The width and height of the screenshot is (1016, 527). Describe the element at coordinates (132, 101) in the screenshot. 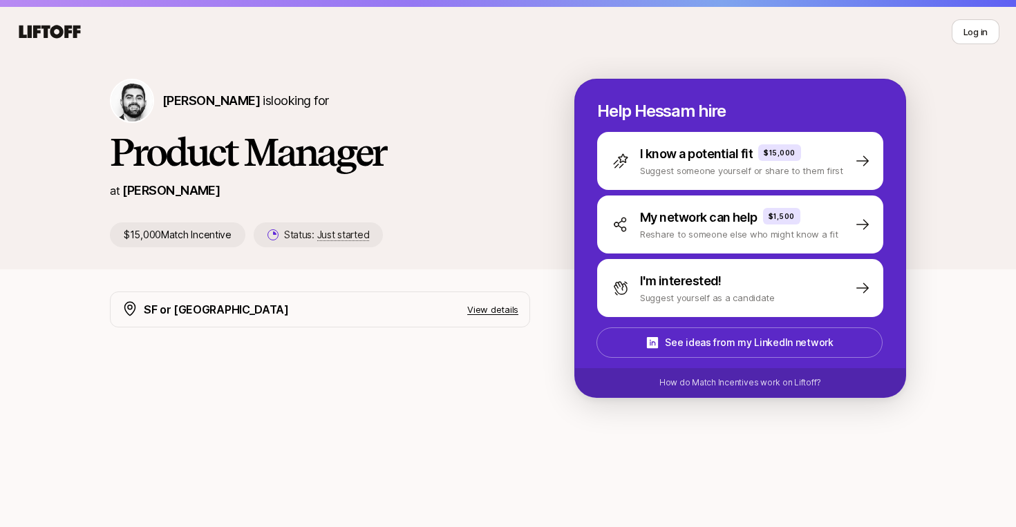

I see `img: Hessam Mostajabi` at that location.